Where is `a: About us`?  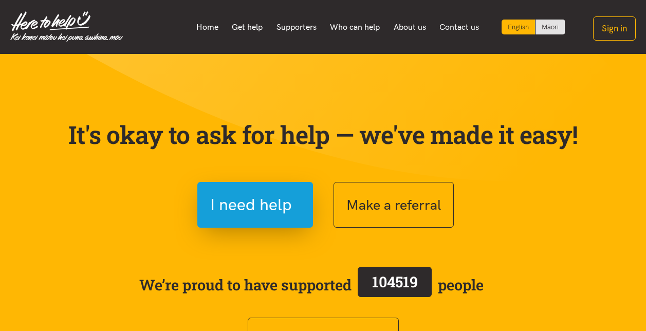
a: About us is located at coordinates (410, 27).